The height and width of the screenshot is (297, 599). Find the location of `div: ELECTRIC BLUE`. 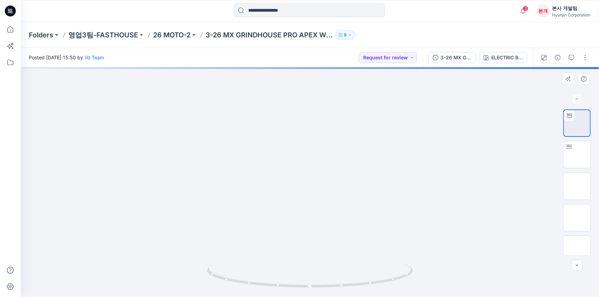

div: ELECTRIC BLUE is located at coordinates (507, 58).